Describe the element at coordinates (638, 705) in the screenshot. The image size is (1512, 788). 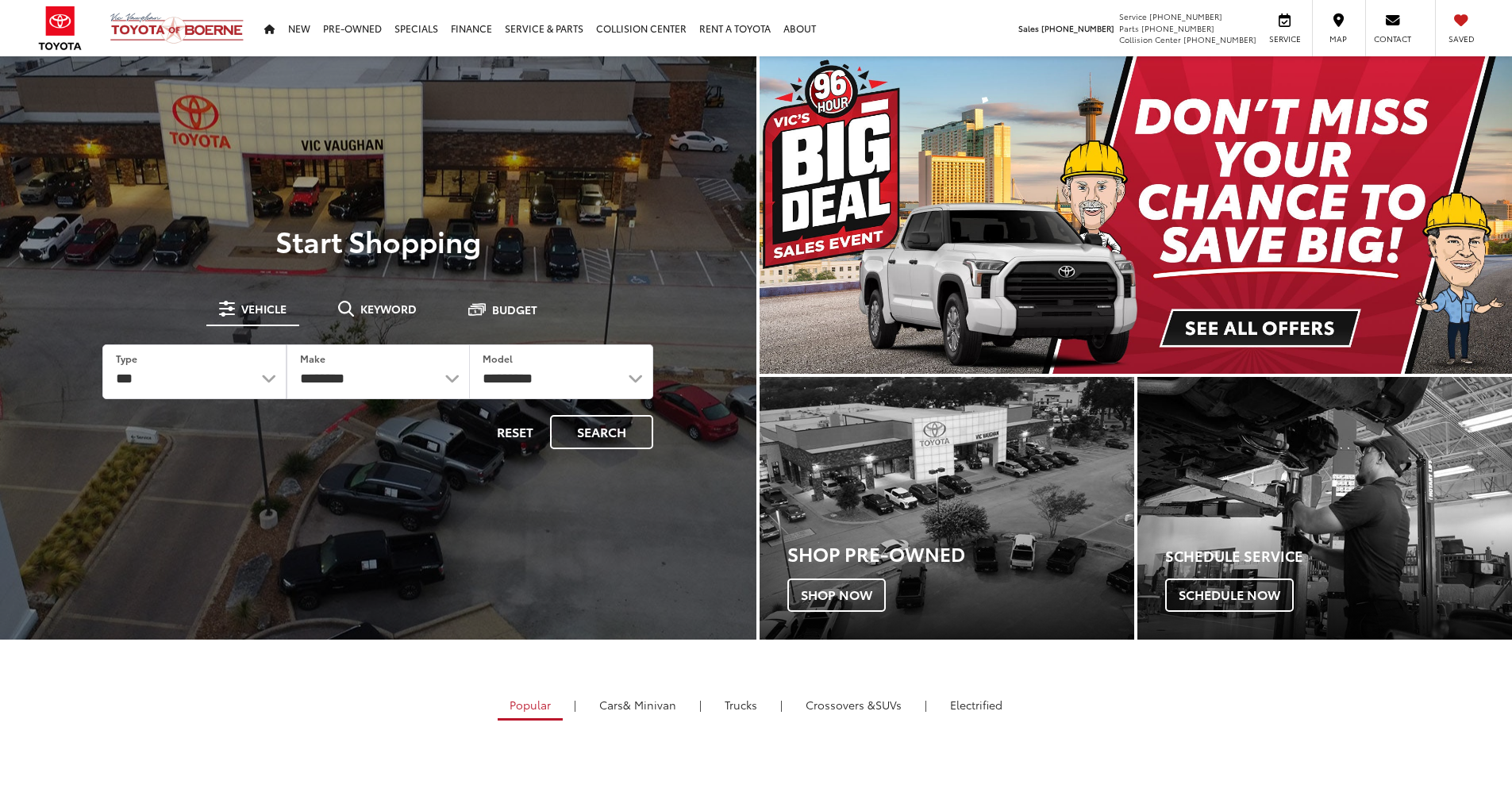
I see `a: Cars` at that location.